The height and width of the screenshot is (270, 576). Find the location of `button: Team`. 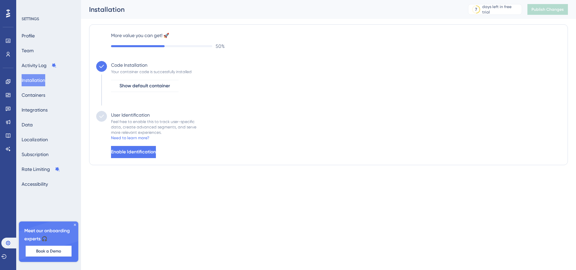

button: Team is located at coordinates (28, 51).